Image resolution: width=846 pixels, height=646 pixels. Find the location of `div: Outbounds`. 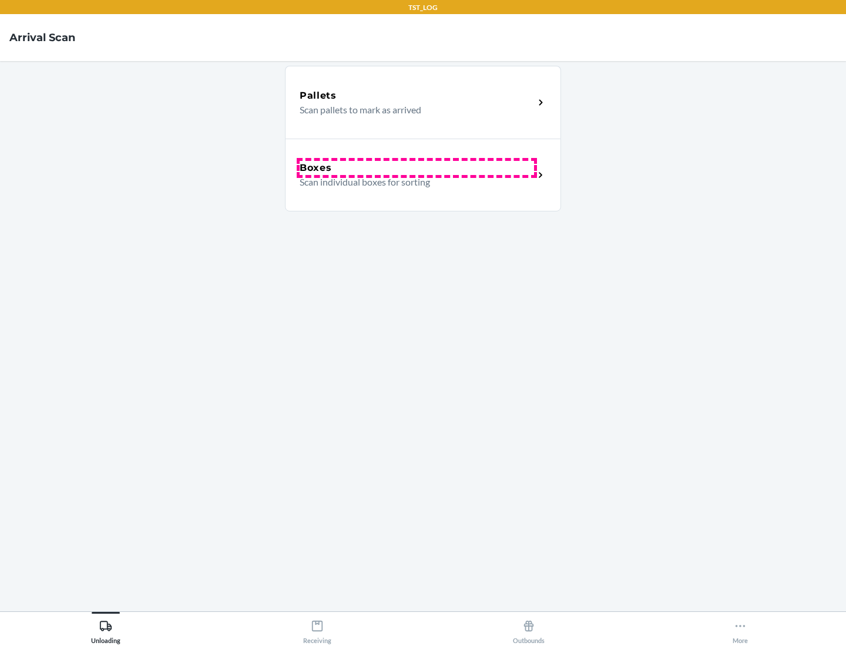

div: Outbounds is located at coordinates (529, 630).